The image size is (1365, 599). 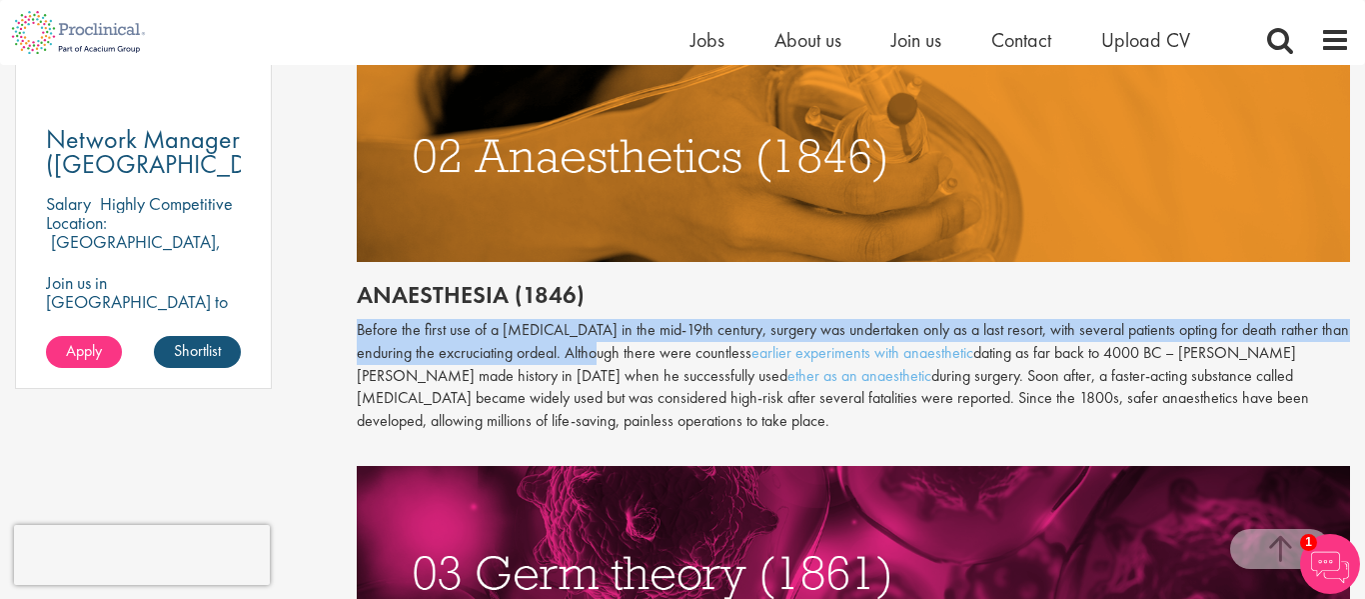 I want to click on span: Jobs, so click(x=708, y=40).